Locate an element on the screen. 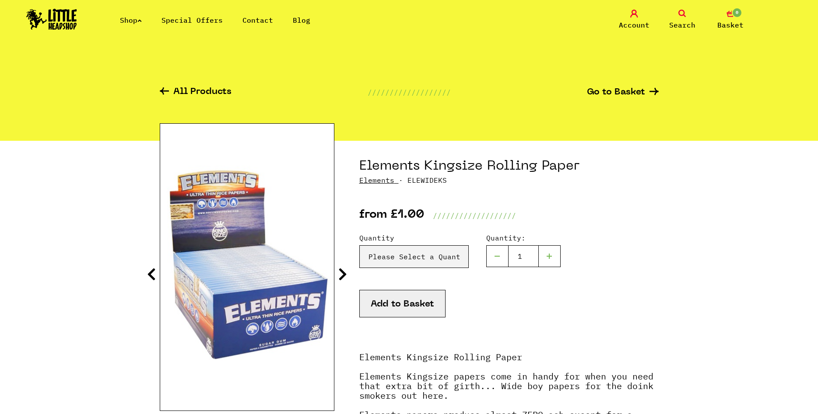 The height and width of the screenshot is (414, 818). a: Search is located at coordinates (682, 20).